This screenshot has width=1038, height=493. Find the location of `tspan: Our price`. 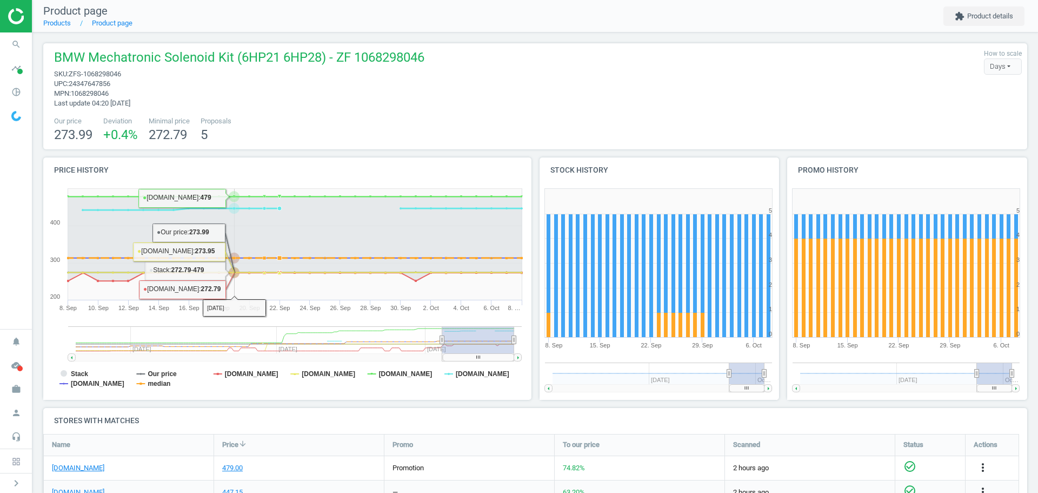

tspan: Our price is located at coordinates (162, 374).